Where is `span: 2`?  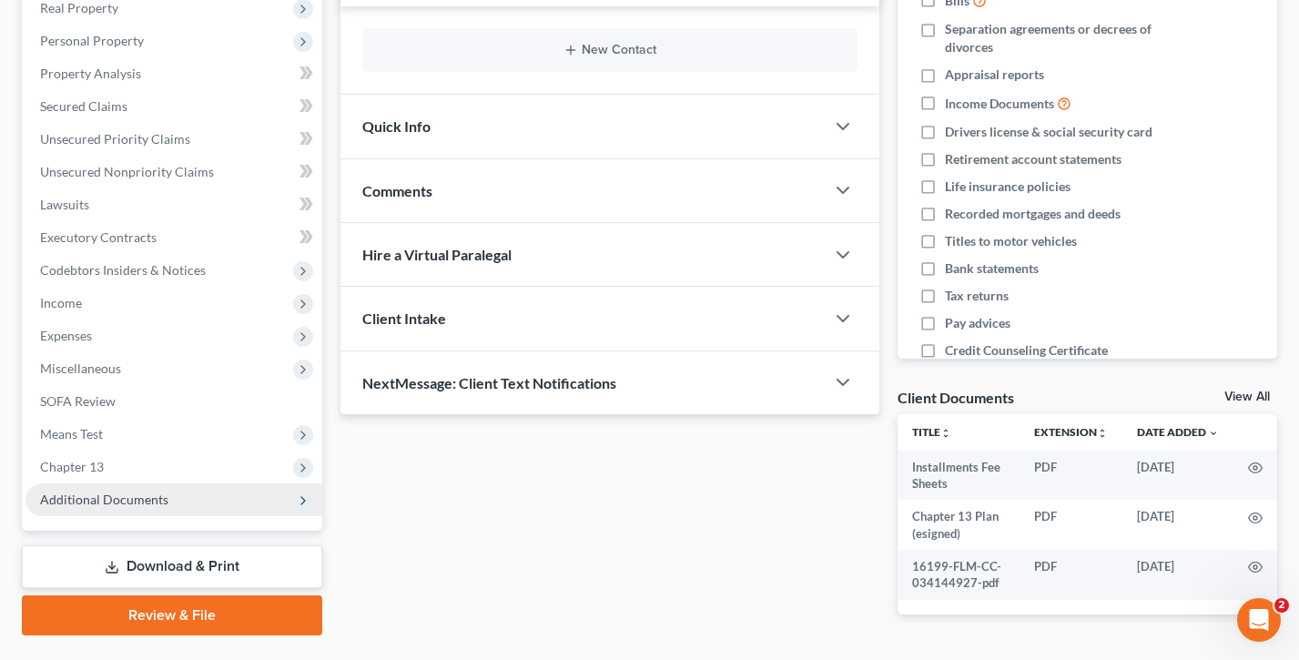
span: 2 is located at coordinates (1281, 605).